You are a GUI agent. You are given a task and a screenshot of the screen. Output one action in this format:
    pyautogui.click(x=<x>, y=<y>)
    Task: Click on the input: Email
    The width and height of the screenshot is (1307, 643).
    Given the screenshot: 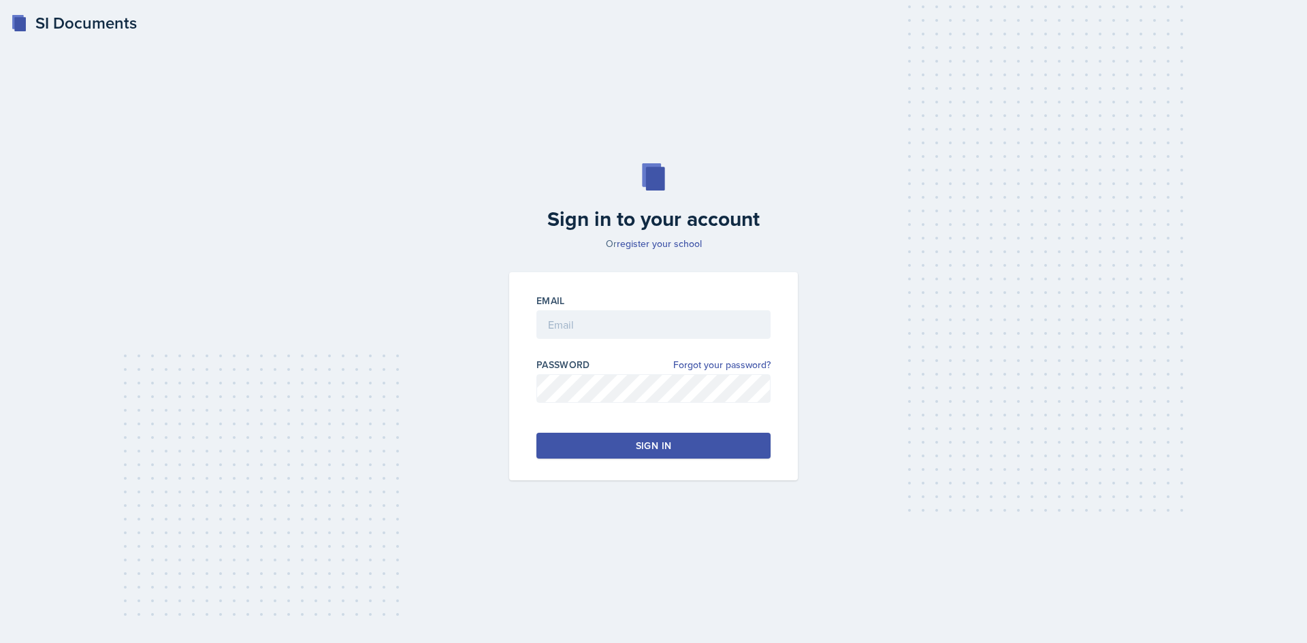 What is the action you would take?
    pyautogui.click(x=654, y=325)
    